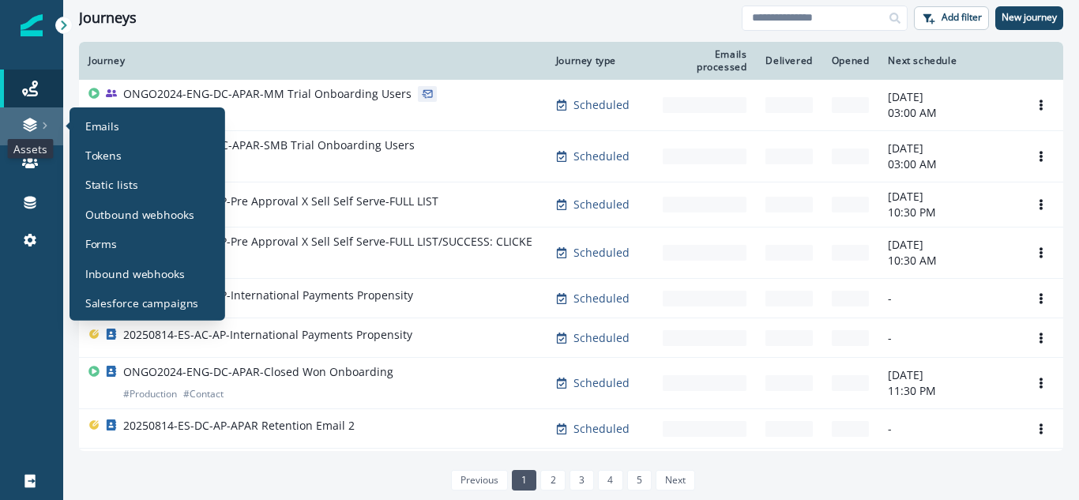 The image size is (1079, 500). Describe the element at coordinates (610, 480) in the screenshot. I see `a: Page 4` at that location.